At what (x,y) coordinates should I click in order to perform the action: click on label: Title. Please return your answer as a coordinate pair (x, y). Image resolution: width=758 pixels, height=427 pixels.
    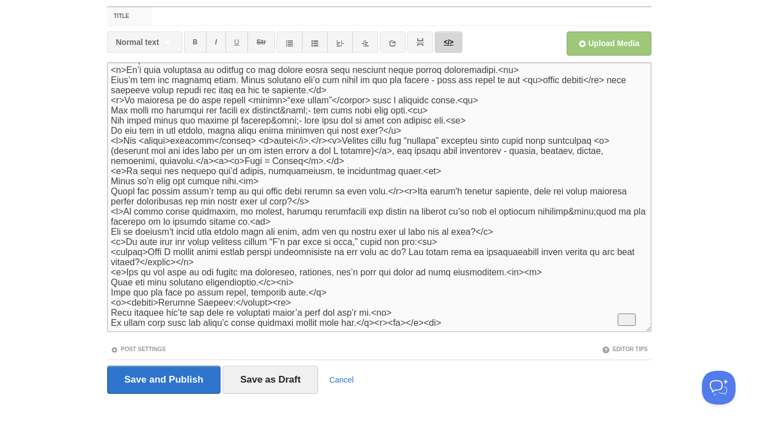
    Looking at the image, I should click on (130, 16).